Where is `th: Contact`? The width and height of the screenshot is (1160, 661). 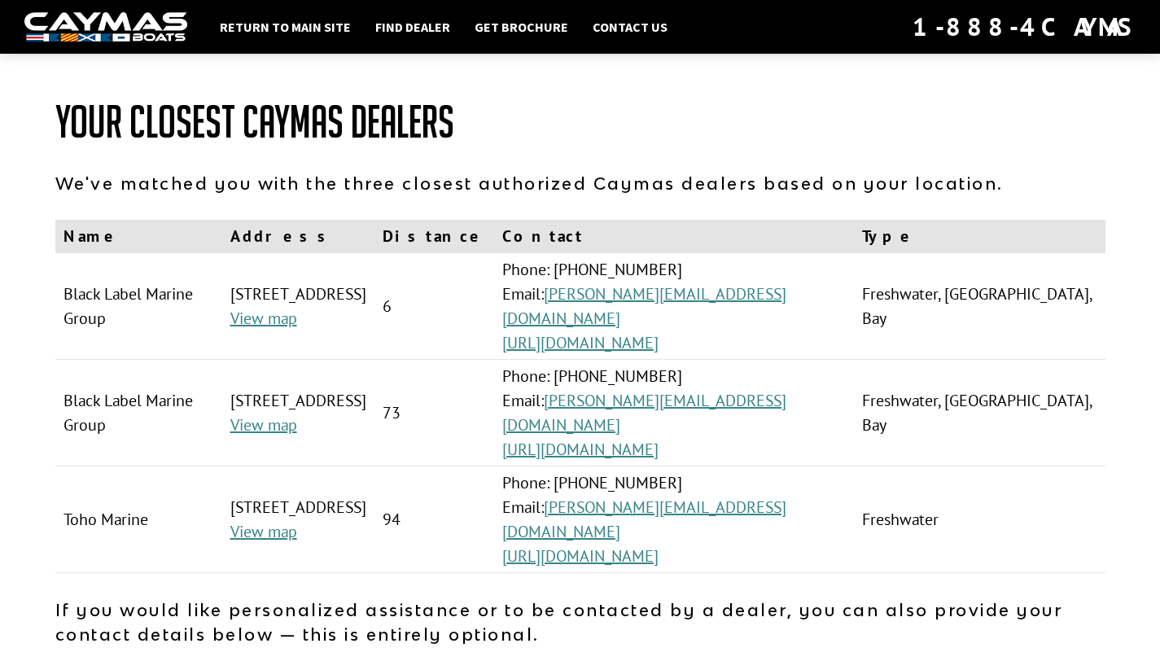 th: Contact is located at coordinates (674, 236).